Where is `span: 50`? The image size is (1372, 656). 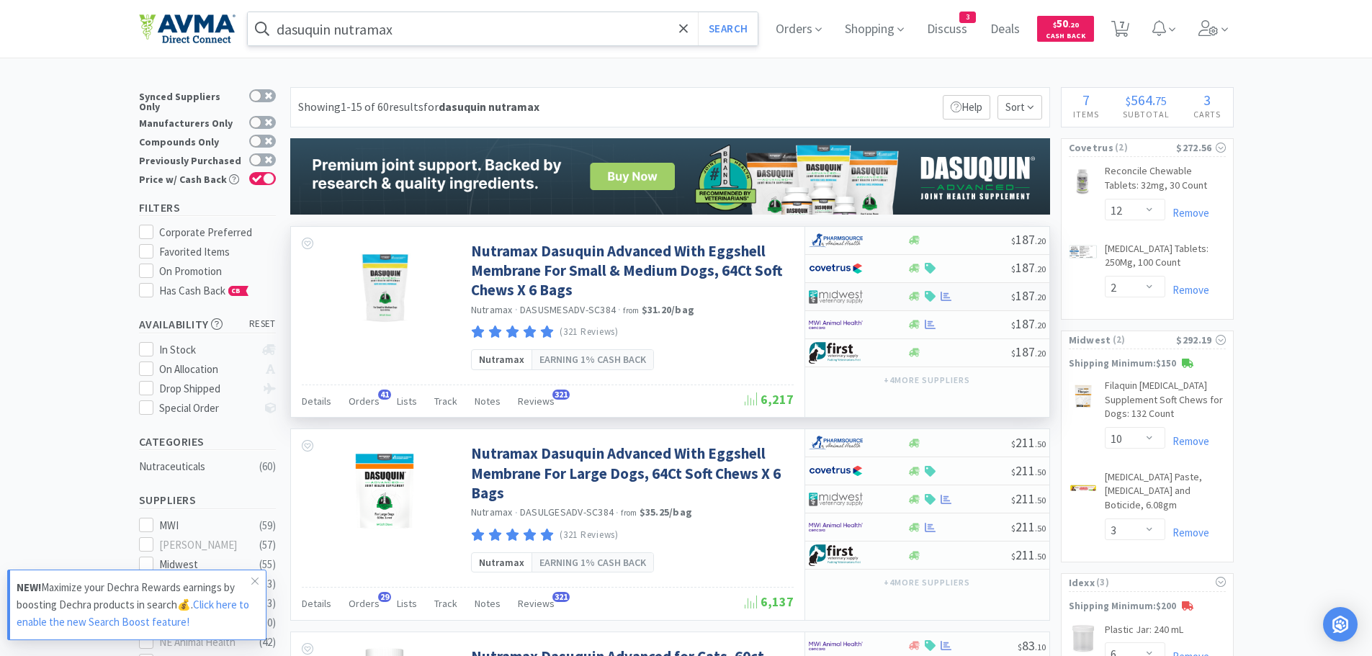 span: 50 is located at coordinates (1066, 23).